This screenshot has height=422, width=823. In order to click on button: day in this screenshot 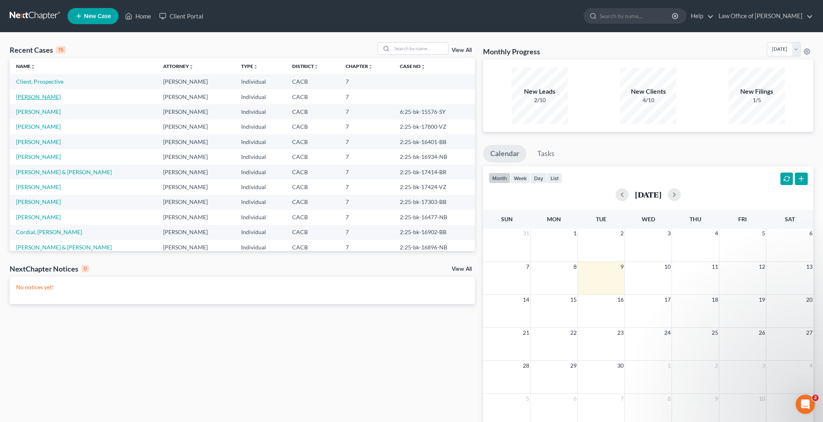, I will do `click(538, 178)`.